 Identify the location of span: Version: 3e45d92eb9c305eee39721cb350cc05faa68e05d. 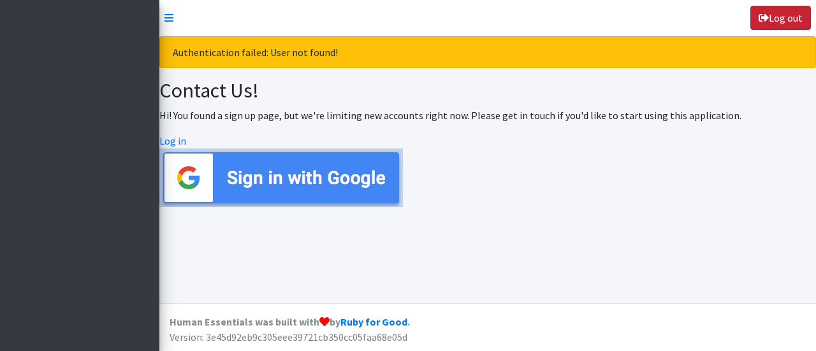
(288, 337).